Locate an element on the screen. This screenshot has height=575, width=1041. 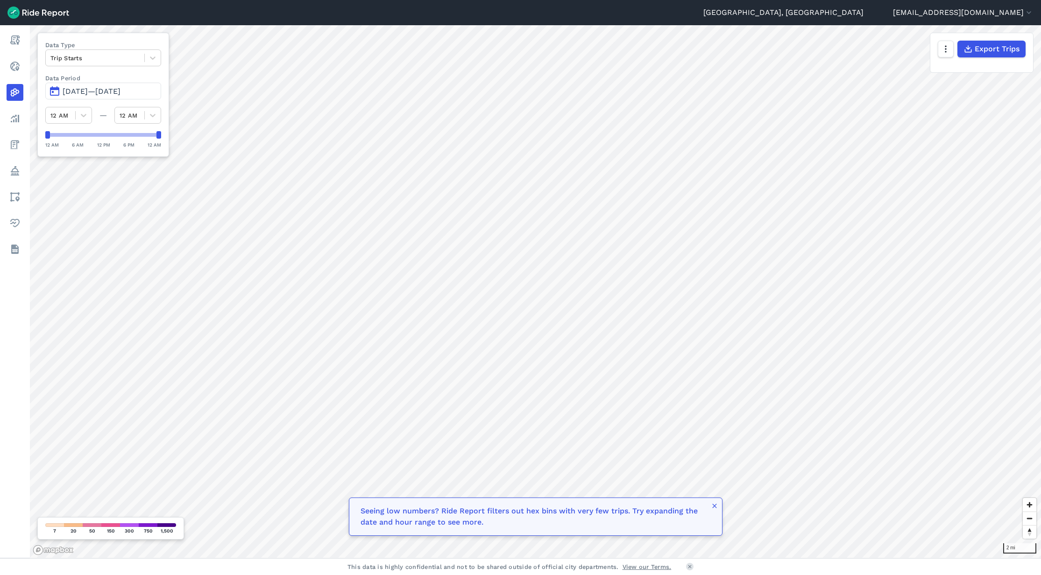
a: Analyze is located at coordinates (15, 119).